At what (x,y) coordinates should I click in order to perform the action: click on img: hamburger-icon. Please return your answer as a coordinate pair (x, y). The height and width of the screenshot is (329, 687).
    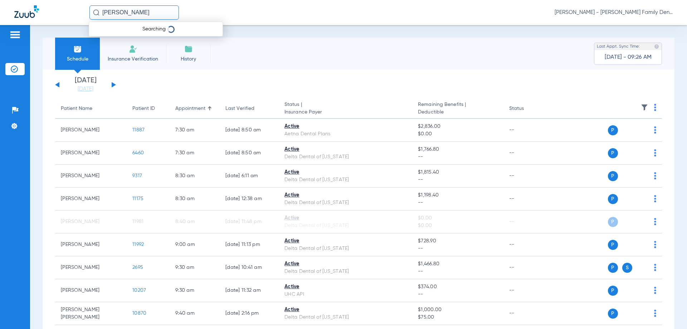
    Looking at the image, I should click on (15, 35).